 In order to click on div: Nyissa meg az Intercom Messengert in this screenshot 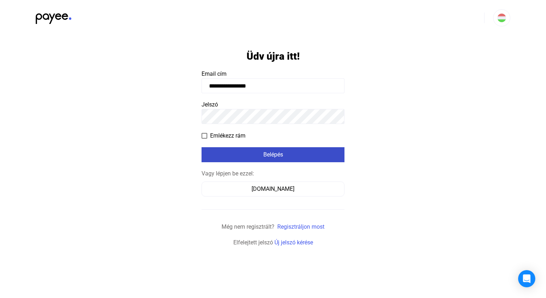, I will do `click(527, 279)`.